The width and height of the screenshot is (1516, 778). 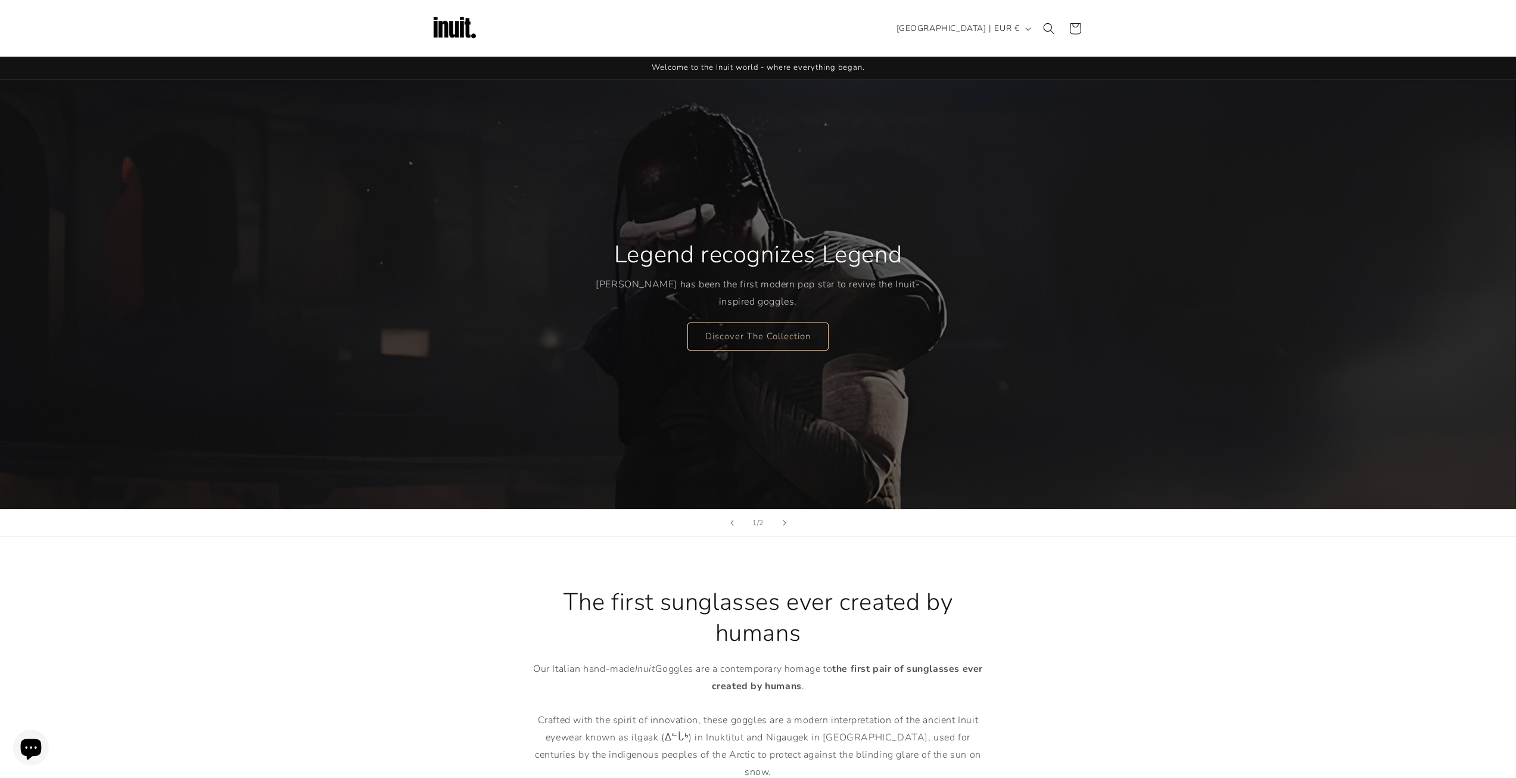 I want to click on span: 2, so click(x=761, y=523).